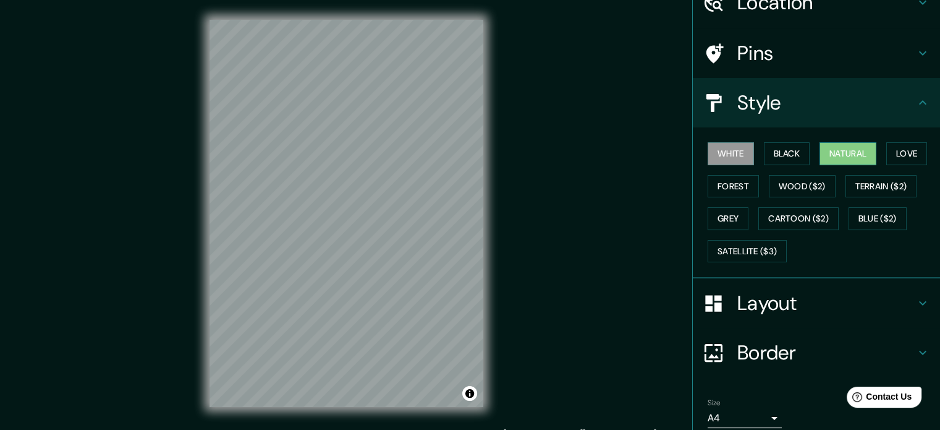  I want to click on span: Contact Us, so click(59, 15).